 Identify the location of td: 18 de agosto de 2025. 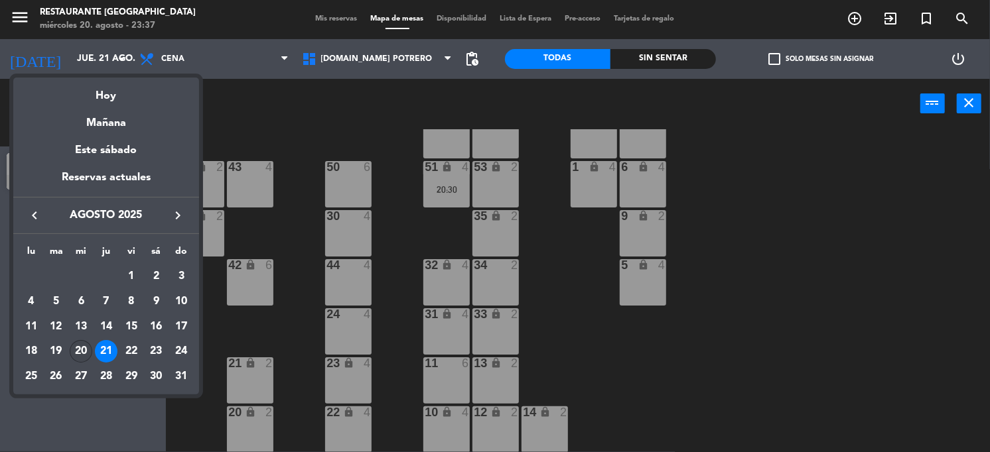
(31, 352).